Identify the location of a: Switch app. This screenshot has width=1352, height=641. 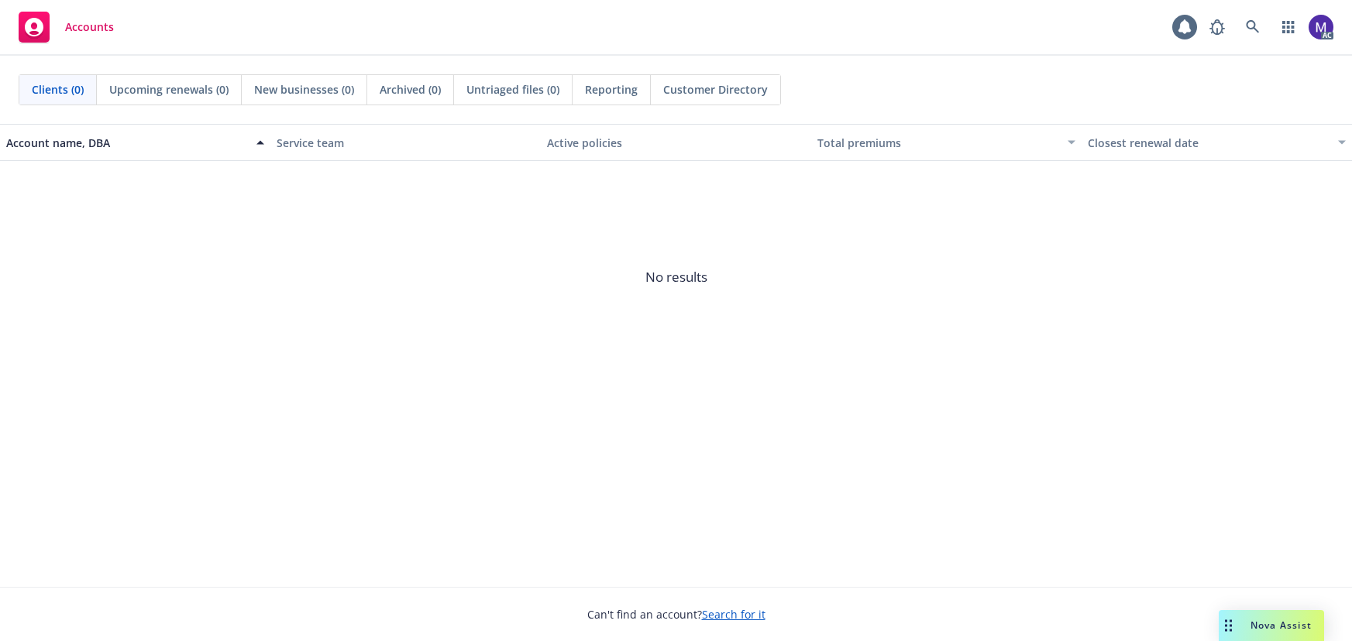
(1288, 27).